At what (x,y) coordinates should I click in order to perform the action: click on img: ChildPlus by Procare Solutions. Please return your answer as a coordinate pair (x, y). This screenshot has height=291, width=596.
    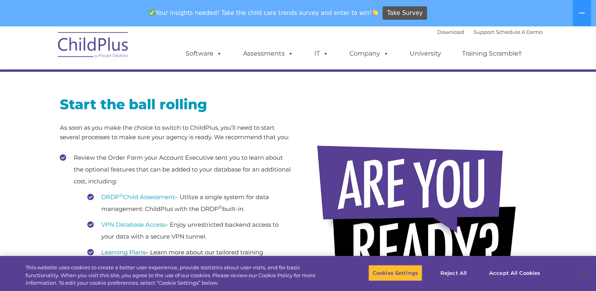
    Looking at the image, I should click on (93, 46).